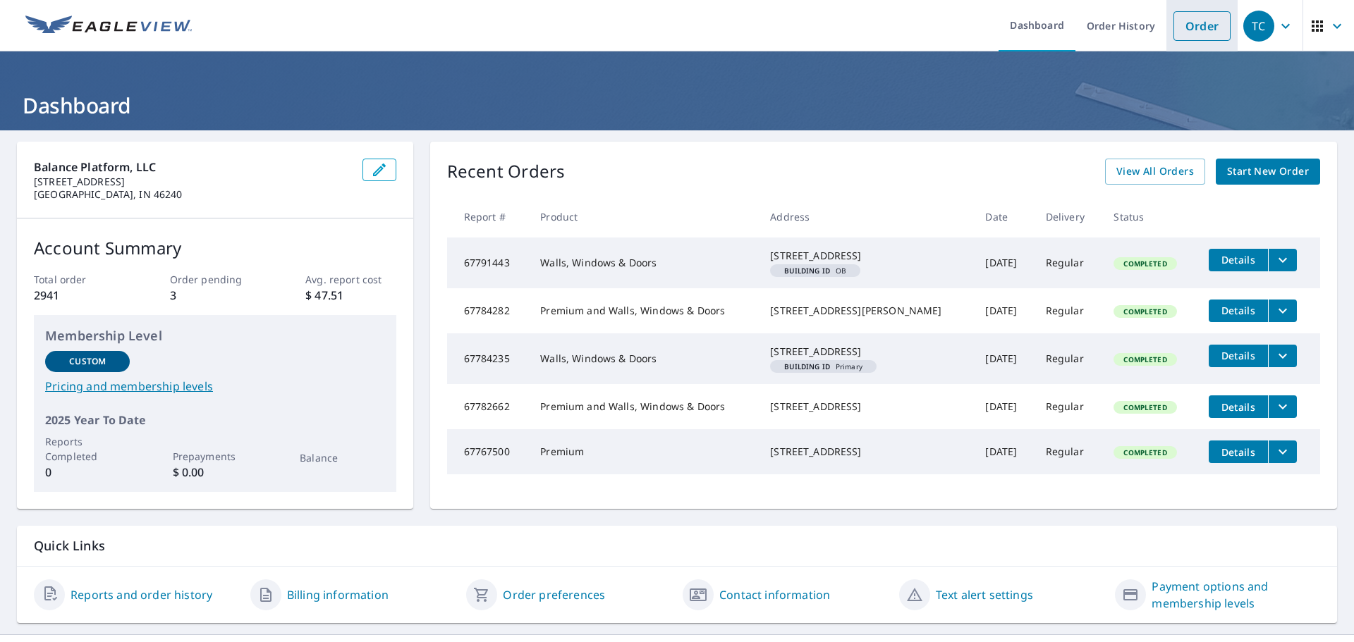  I want to click on h1: Dashboard, so click(677, 105).